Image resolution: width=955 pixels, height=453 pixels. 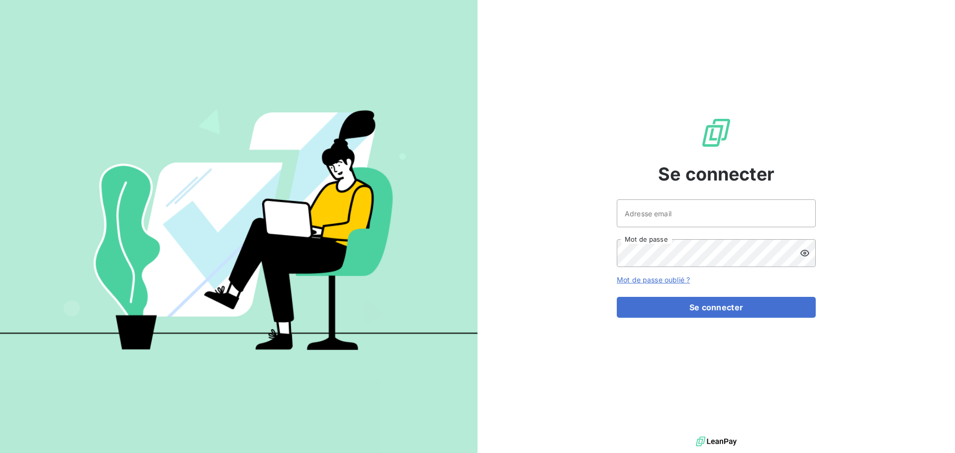 What do you see at coordinates (716, 213) in the screenshot?
I see `input: placeholder` at bounding box center [716, 213].